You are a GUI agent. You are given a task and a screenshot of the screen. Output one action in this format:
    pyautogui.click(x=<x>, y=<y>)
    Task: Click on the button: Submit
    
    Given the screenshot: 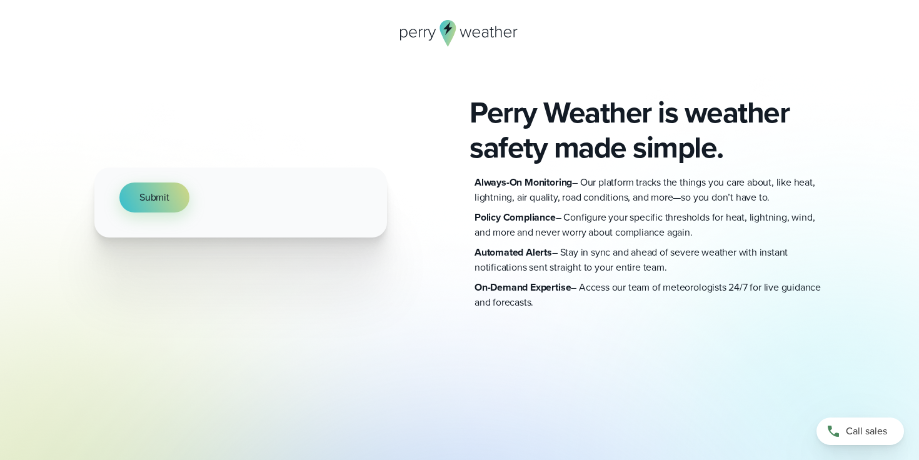 What is the action you would take?
    pyautogui.click(x=154, y=198)
    